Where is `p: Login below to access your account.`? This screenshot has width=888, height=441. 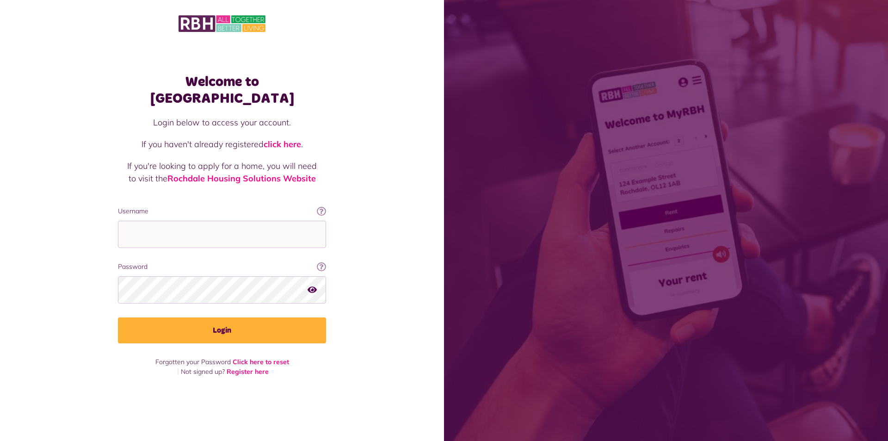
p: Login below to access your account. is located at coordinates (222, 122).